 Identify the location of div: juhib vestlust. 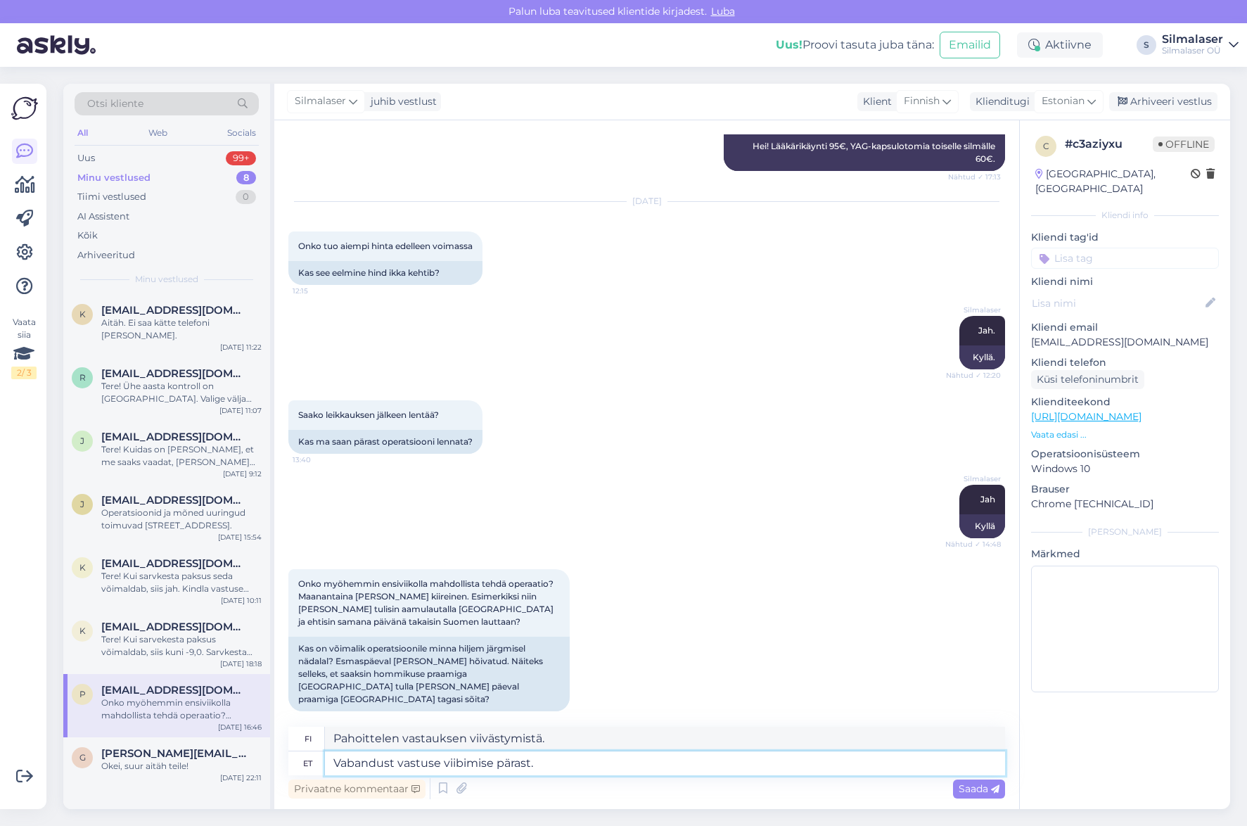
(401, 101).